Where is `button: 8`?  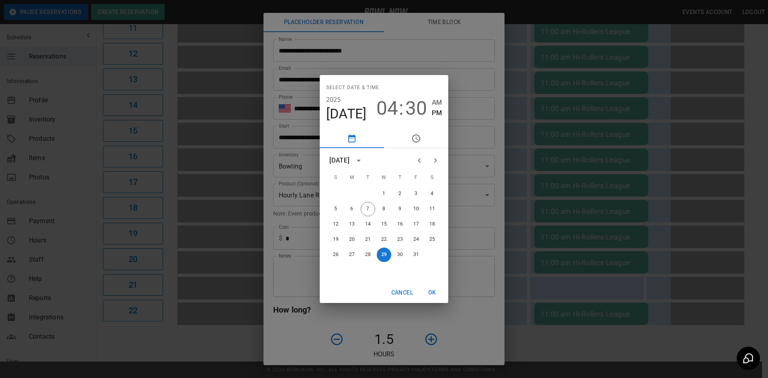
button: 8 is located at coordinates (384, 209).